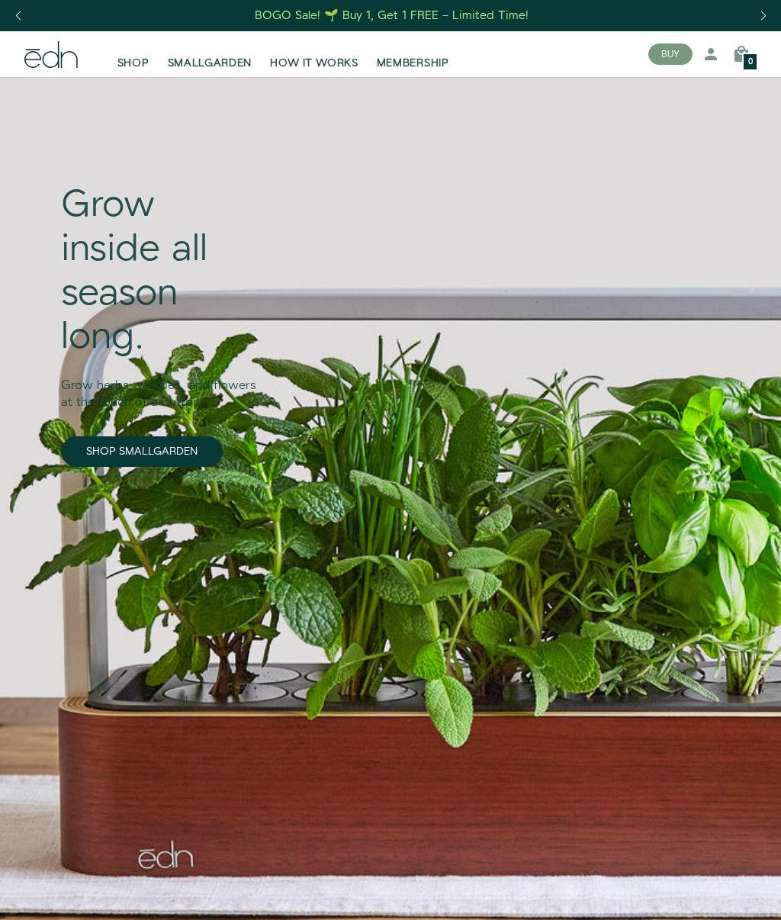  What do you see at coordinates (392, 15) in the screenshot?
I see `a: BOGO Sale! 🌱 Buy 1, Get 1 FREE – Limited Time!` at bounding box center [392, 15].